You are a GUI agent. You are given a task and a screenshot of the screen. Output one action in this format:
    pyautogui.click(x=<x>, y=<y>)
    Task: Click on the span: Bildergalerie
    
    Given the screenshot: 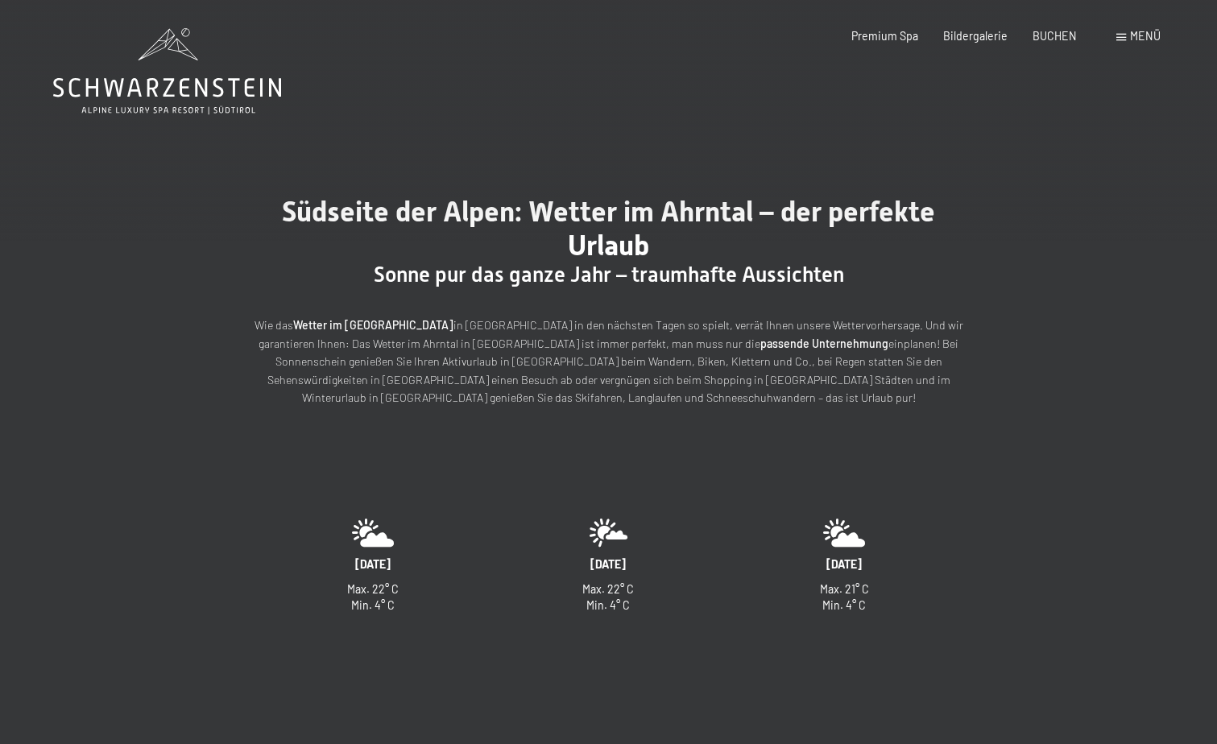 What is the action you would take?
    pyautogui.click(x=975, y=35)
    